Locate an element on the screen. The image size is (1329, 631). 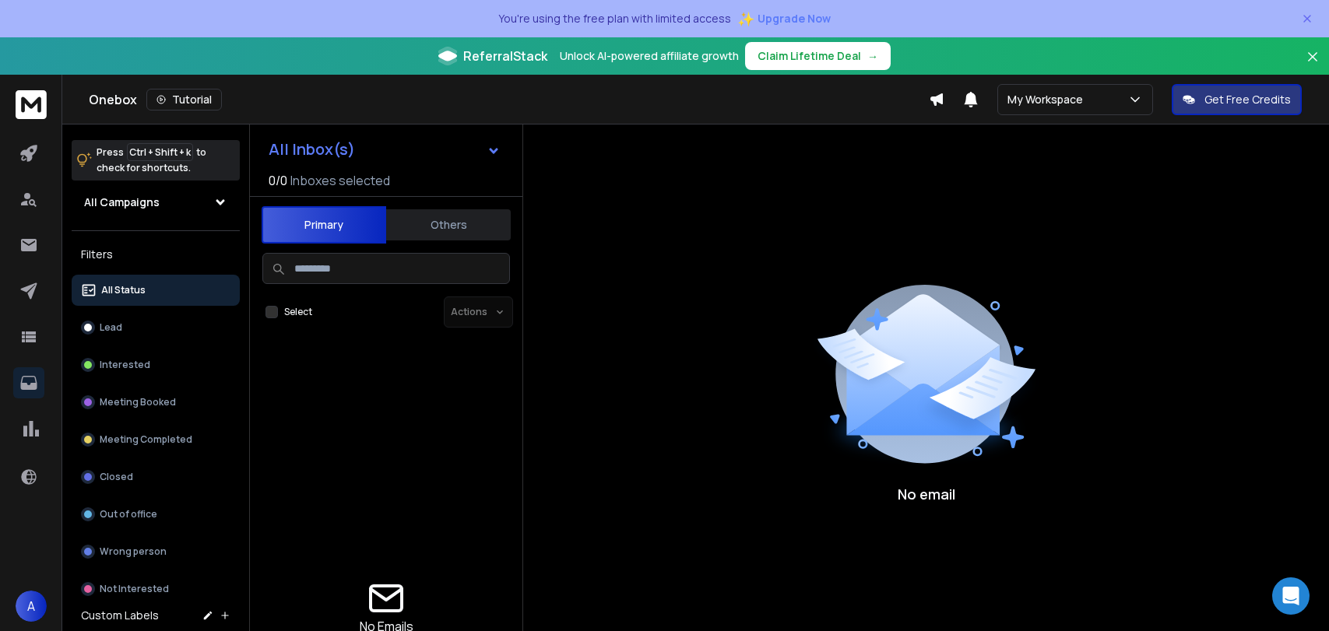
p: Wrong person is located at coordinates (133, 552).